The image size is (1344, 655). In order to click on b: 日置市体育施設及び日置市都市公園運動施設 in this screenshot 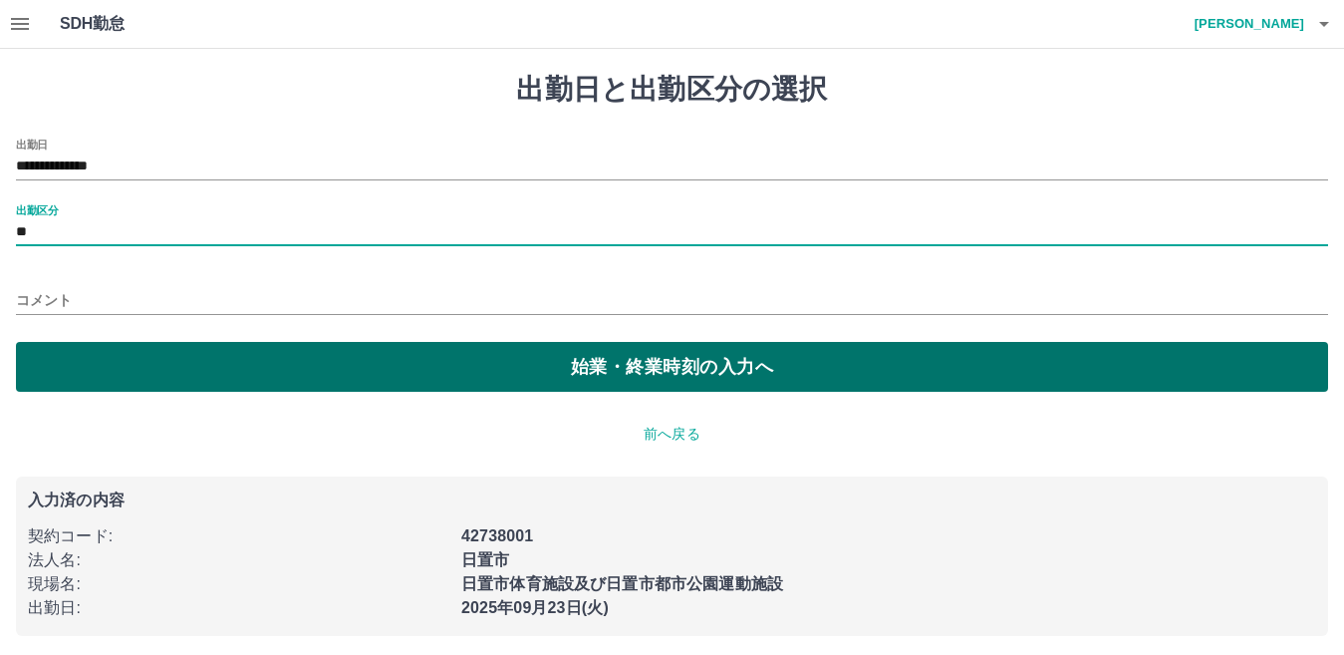, I will do `click(622, 583)`.